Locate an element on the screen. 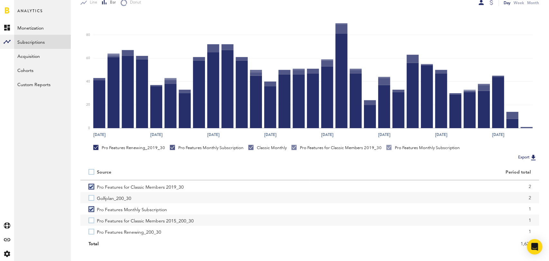 Image resolution: width=549 pixels, height=261 pixels. text: 20 is located at coordinates (88, 105).